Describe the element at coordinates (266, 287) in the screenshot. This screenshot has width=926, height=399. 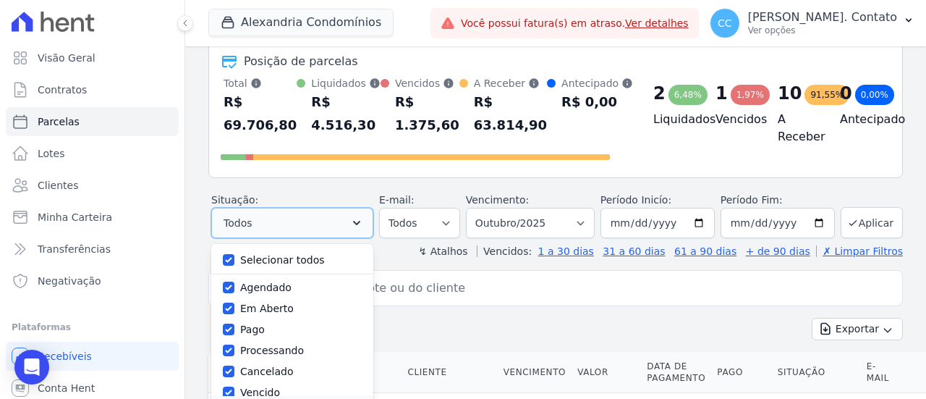
I see `label: Agendado` at that location.